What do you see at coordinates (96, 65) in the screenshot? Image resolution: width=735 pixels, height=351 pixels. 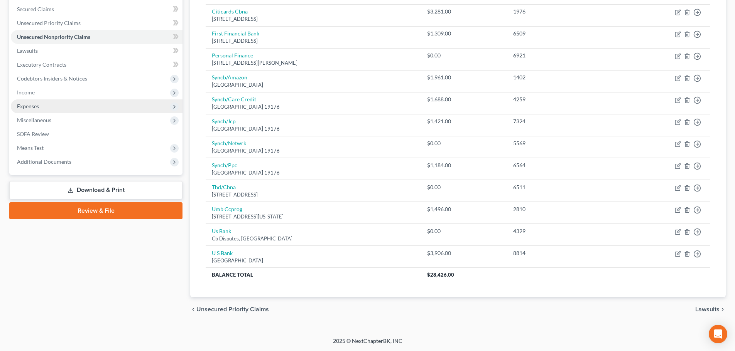 I see `a: Executory Contracts` at bounding box center [96, 65].